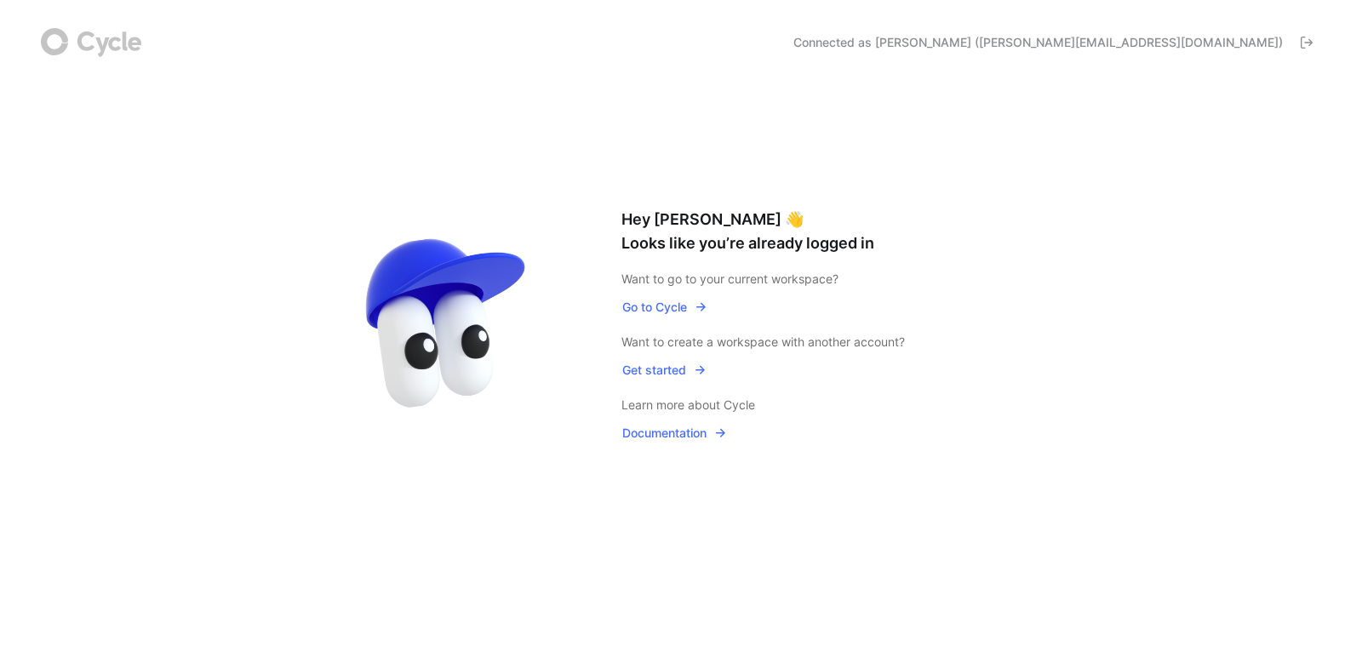 The height and width of the screenshot is (651, 1362). Describe the element at coordinates (826, 342) in the screenshot. I see `div: Want to create a workspace with another account?` at that location.